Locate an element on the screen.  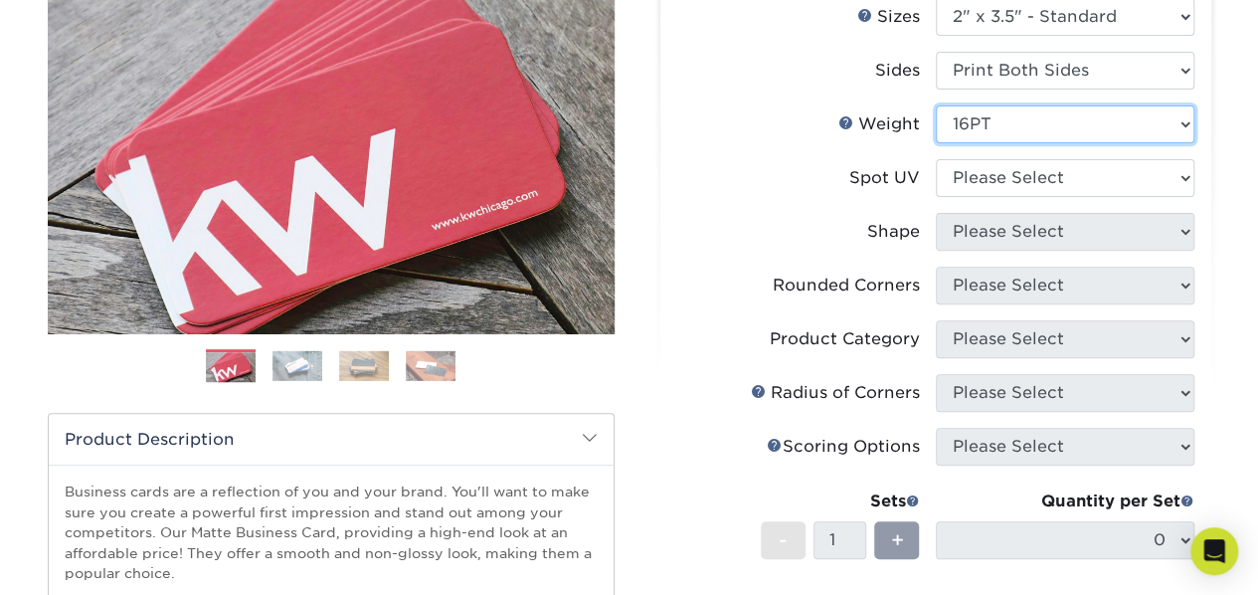
div: Scoring Options is located at coordinates (843, 447).